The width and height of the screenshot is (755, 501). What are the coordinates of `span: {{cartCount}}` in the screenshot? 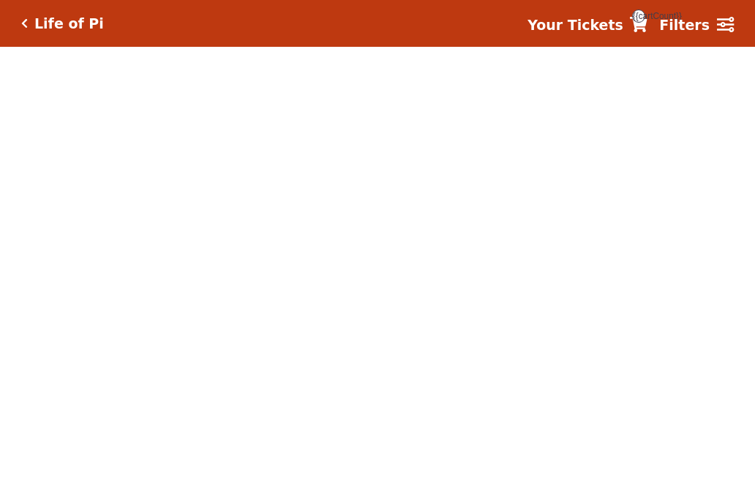 It's located at (638, 16).